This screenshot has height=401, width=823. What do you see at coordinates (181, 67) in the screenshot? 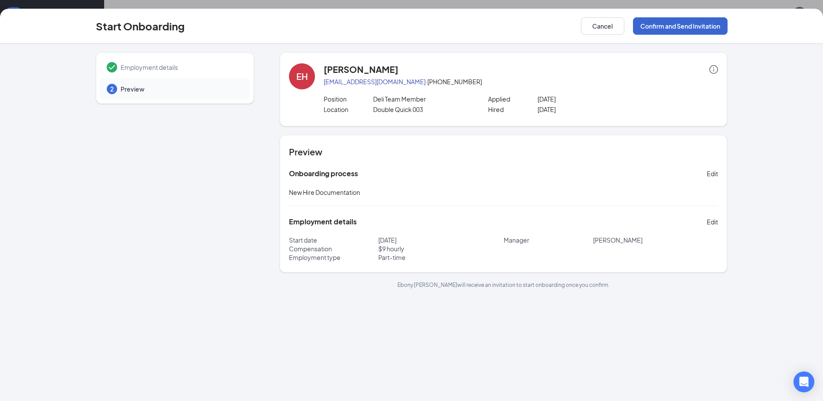
I see `span: Employment details` at bounding box center [181, 67].